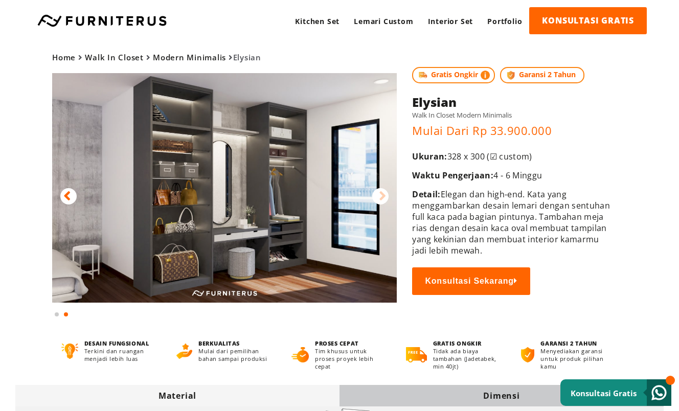  What do you see at coordinates (416, 355) in the screenshot?
I see `img: gratis-ongkir.png` at bounding box center [416, 355].